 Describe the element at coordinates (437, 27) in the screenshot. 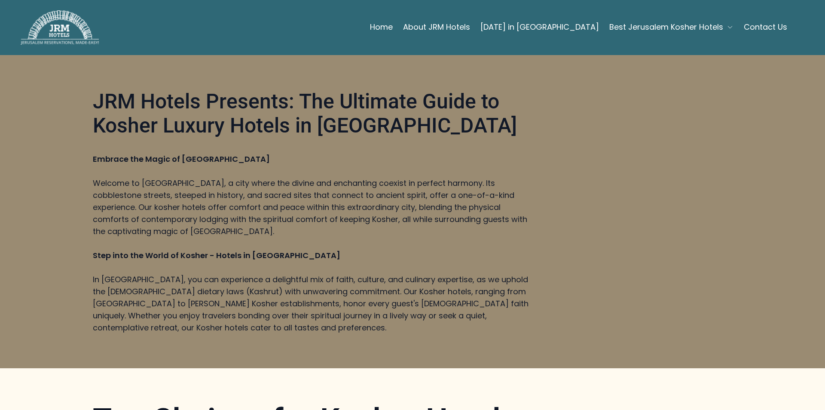

I see `a: About JRM Hotels` at that location.